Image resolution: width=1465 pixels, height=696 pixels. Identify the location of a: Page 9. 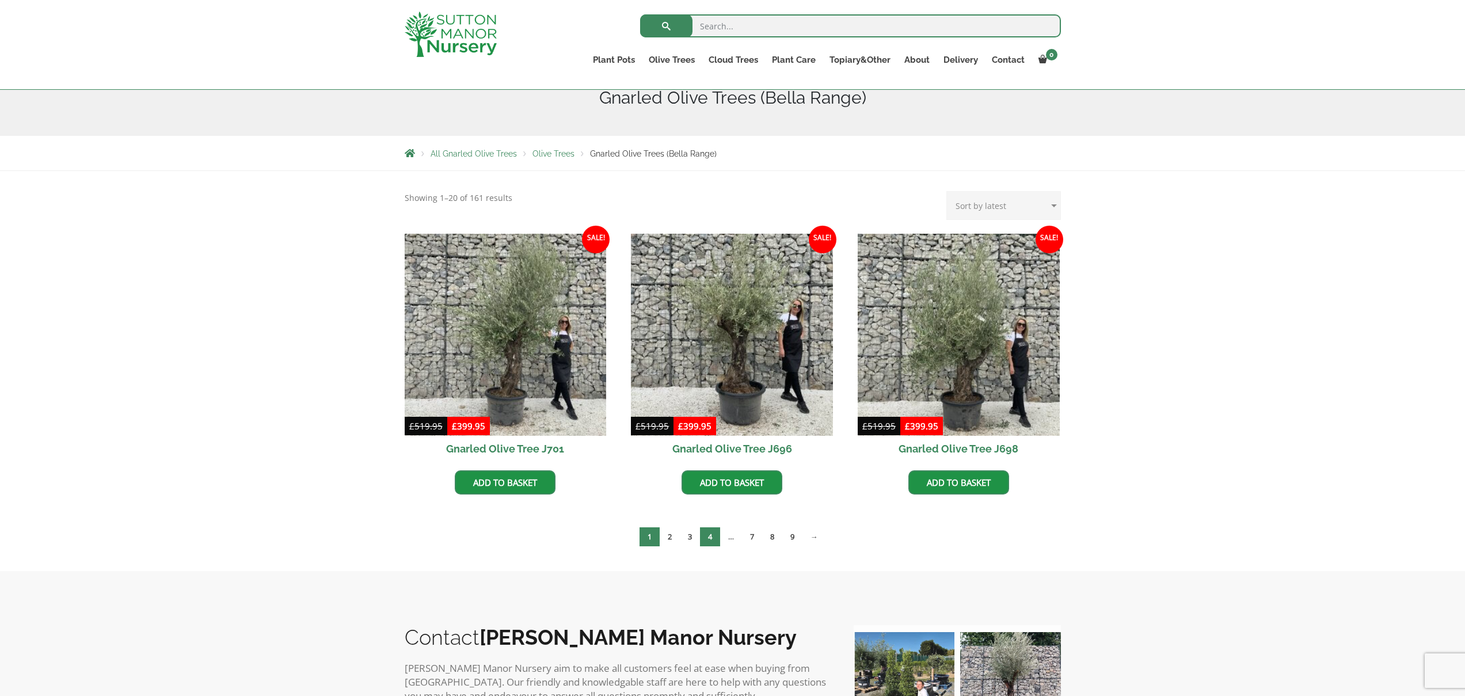
(792, 536).